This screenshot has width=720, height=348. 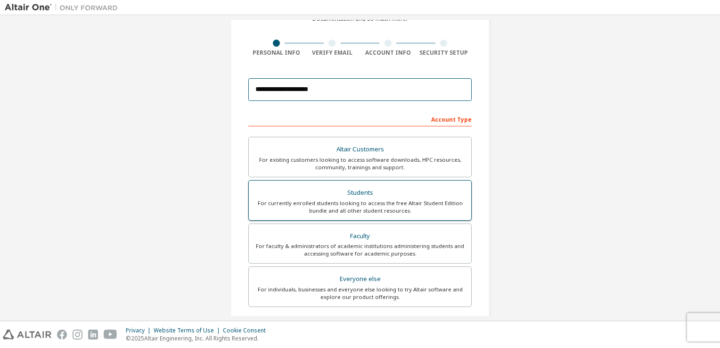 I want to click on div: Students, so click(x=360, y=193).